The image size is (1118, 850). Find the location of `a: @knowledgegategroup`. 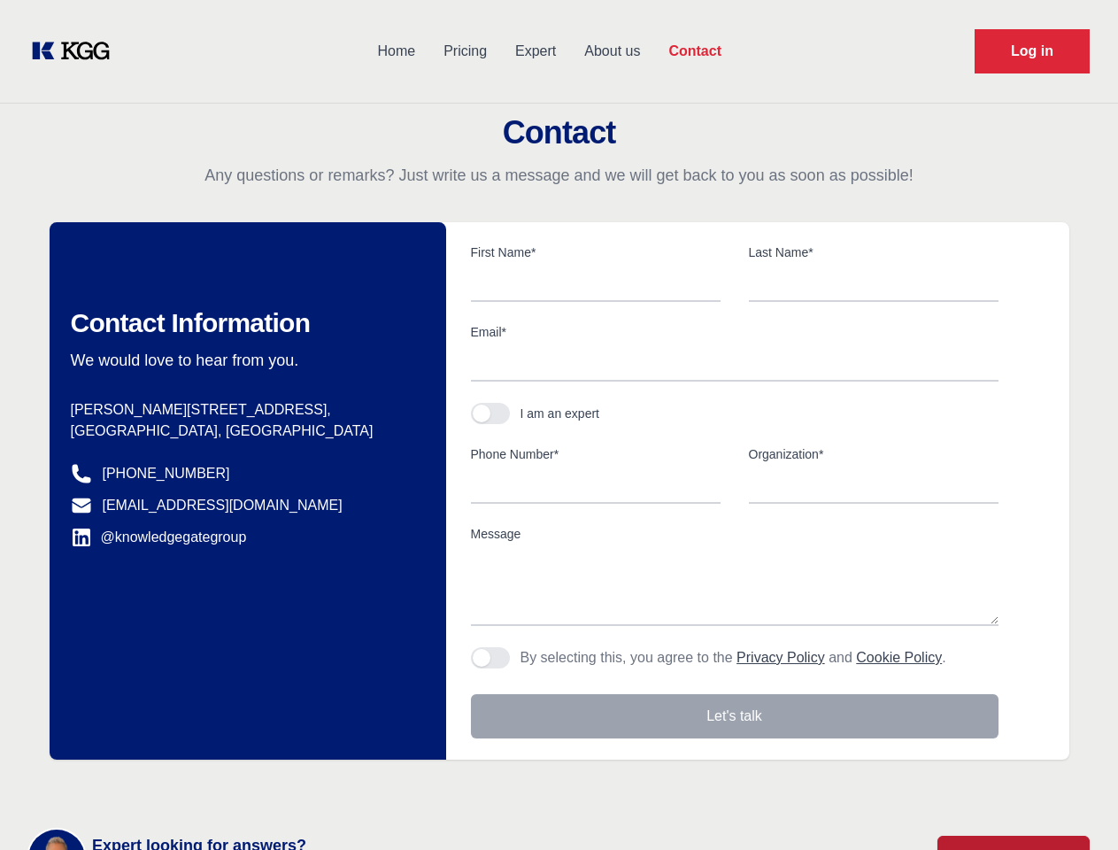

a: @knowledgegategroup is located at coordinates (158, 537).